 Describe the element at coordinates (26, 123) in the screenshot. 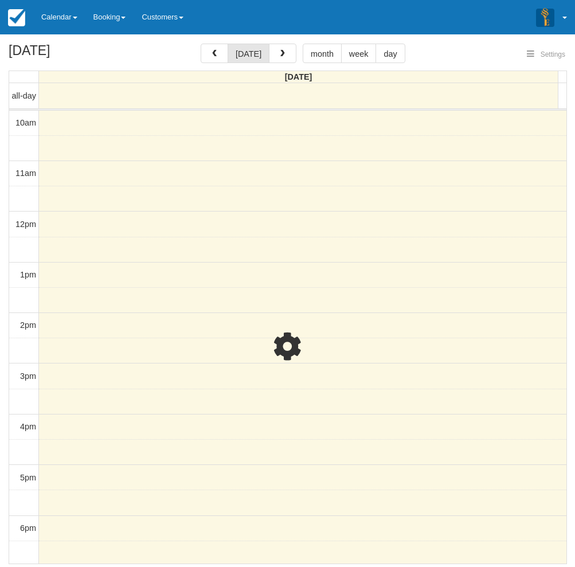

I see `span: 10am` at that location.